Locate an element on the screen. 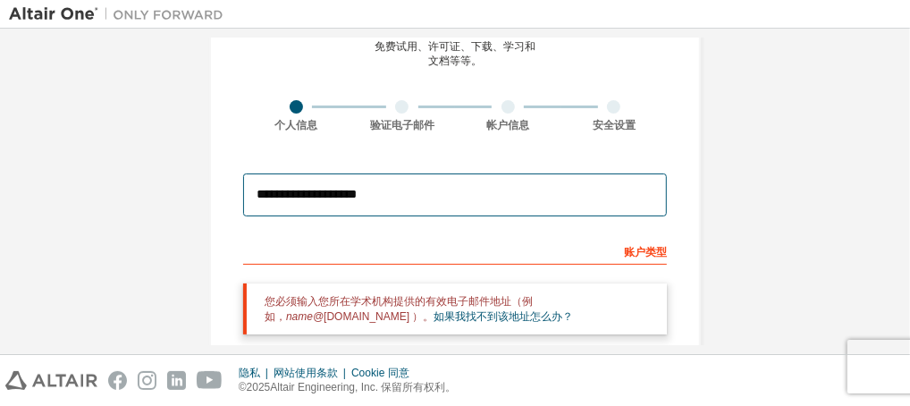 Image resolution: width=910 pixels, height=406 pixels. font: 个人信息 is located at coordinates (296, 125).